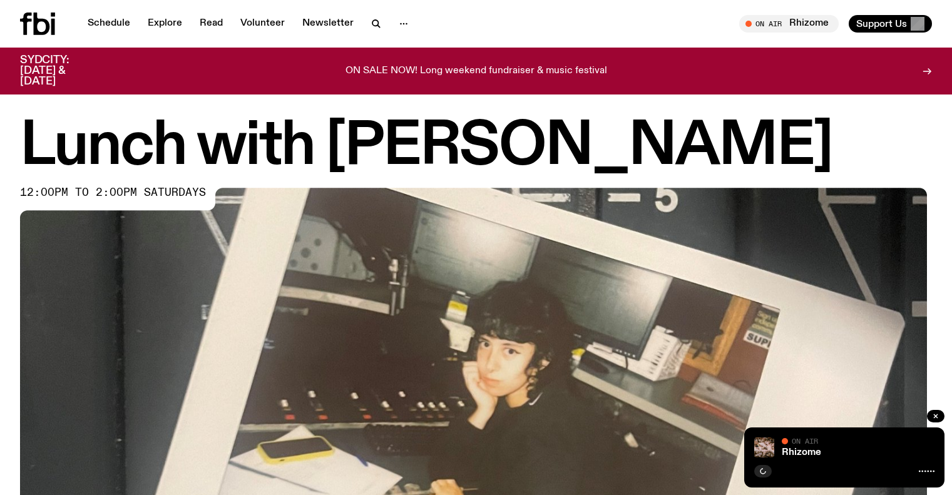  What do you see at coordinates (262, 24) in the screenshot?
I see `a: Volunteer` at bounding box center [262, 24].